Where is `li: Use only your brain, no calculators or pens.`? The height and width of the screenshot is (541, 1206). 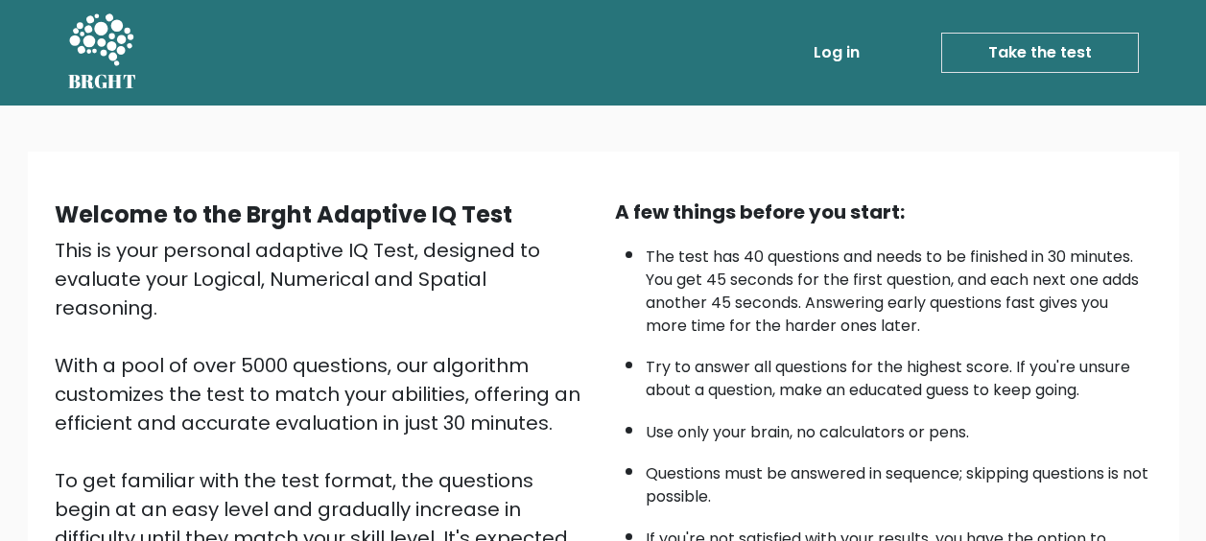
li: Use only your brain, no calculators or pens. is located at coordinates (899, 428).